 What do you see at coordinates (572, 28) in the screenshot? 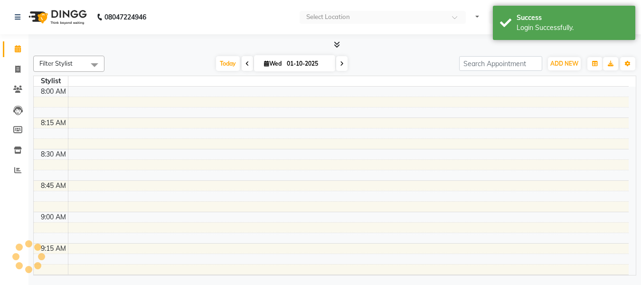
I see `div: Login Successfully.` at bounding box center [572, 28].